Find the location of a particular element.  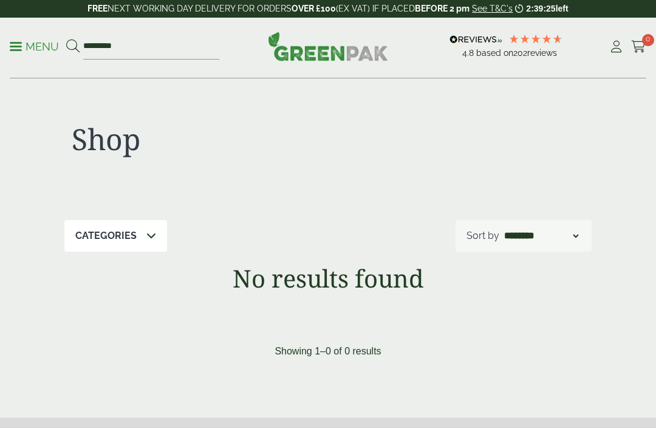

p: Showing 1–0 of 0 results is located at coordinates (327, 351).